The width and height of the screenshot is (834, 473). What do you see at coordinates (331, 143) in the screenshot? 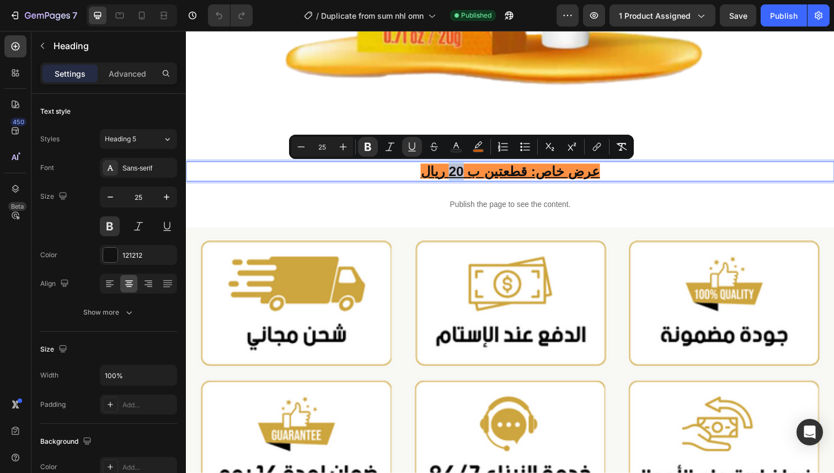
I see `u: عرض خاص: قطعتين ب 20 ريال` at bounding box center [331, 143].